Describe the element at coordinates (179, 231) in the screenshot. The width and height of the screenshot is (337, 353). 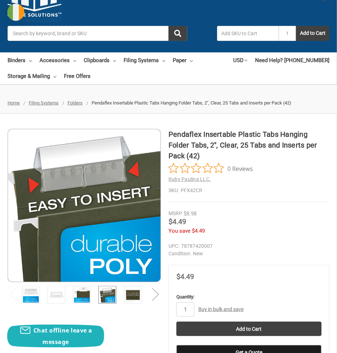
I see `span: You save` at that location.